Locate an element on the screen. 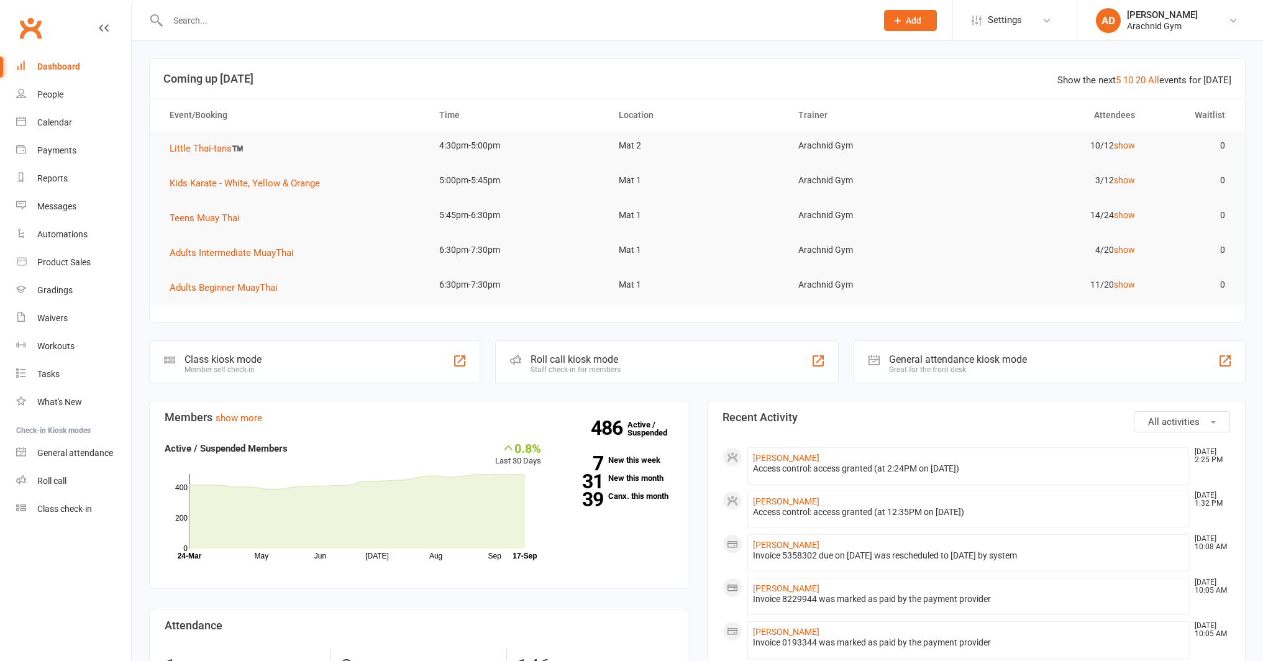 The width and height of the screenshot is (1263, 661). a: 10 is located at coordinates (1128, 80).